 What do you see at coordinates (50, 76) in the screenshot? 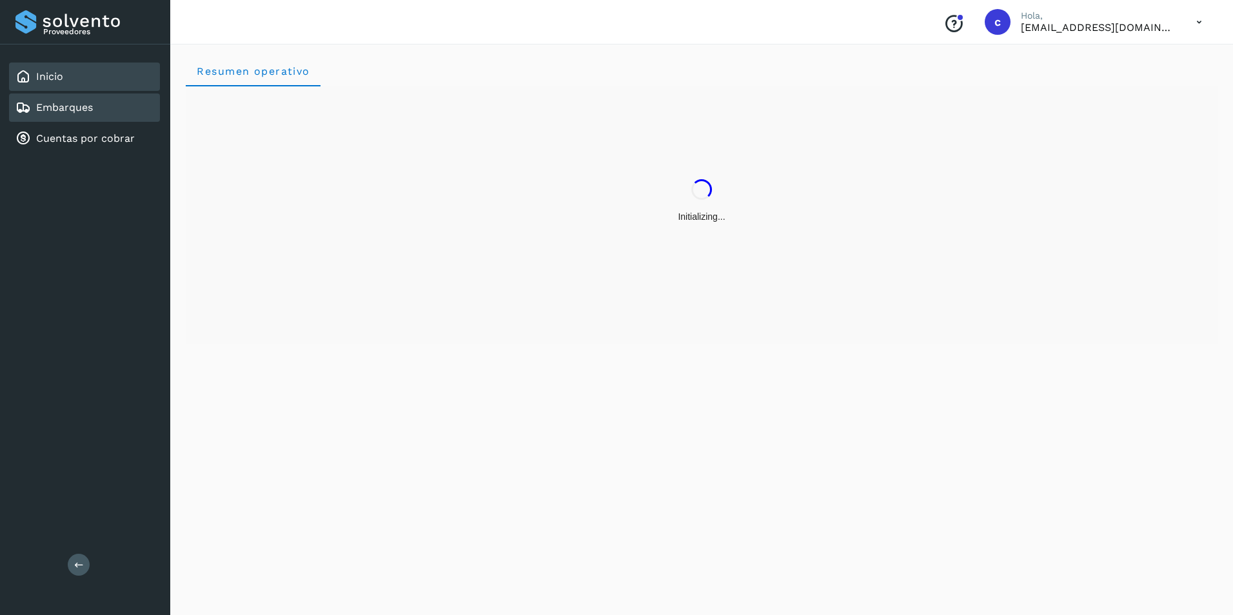
I see `a: Inicio` at bounding box center [50, 76].